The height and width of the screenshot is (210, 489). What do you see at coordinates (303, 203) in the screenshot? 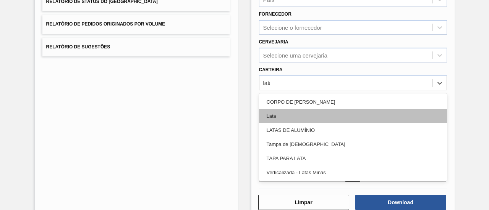
I see `font: Limpar` at bounding box center [303, 203].